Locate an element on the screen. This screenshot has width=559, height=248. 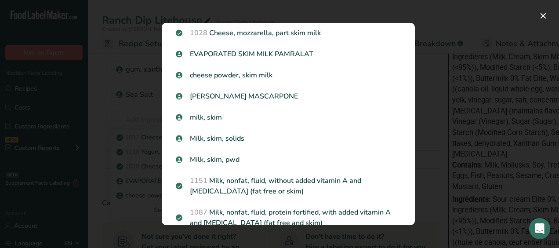
p: Milk, skim, pwd is located at coordinates (288, 159).